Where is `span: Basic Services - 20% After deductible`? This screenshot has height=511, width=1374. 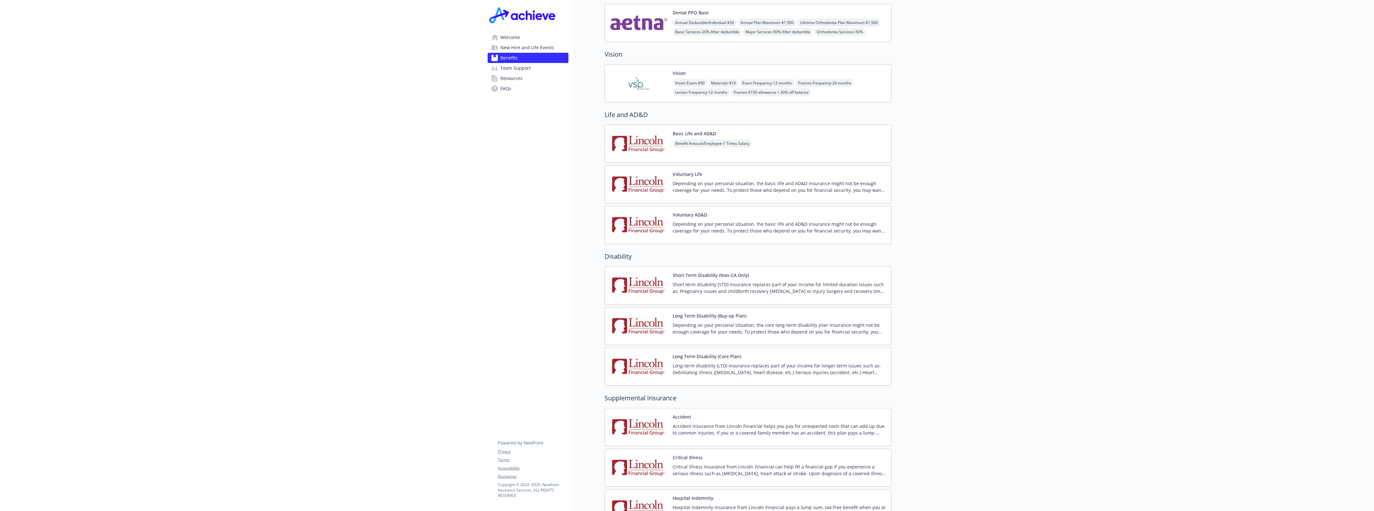 span: Basic Services - 20% After deductible is located at coordinates (707, 32).